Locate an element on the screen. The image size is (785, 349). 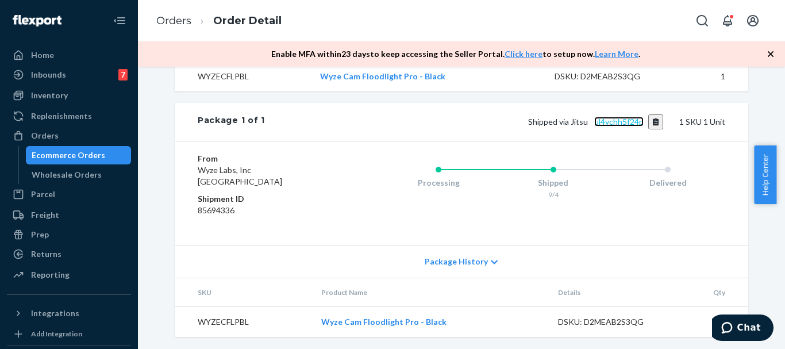
div: Integrations is located at coordinates (55, 313).